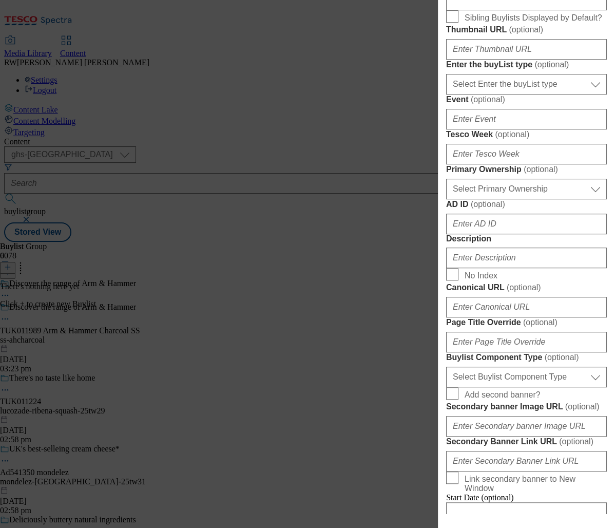 Image resolution: width=615 pixels, height=528 pixels. What do you see at coordinates (527, 342) in the screenshot?
I see `input: Enter Page Title Override` at bounding box center [527, 342].